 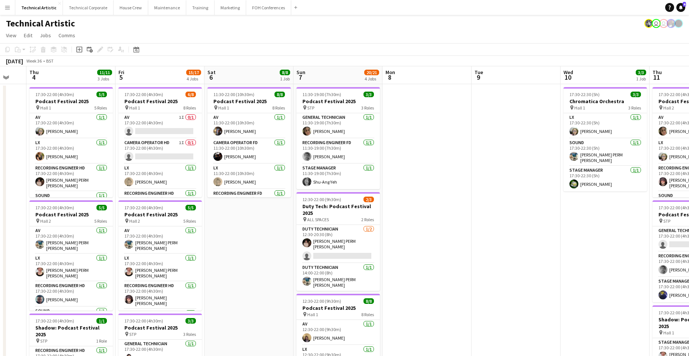 I want to click on div: 12:30-22:00 (9h30m)2/3Duty Tech: Podcast Festival 2025 ALL SPACES2 RolesDuty Technician1/212:30-2..., so click(x=338, y=241).